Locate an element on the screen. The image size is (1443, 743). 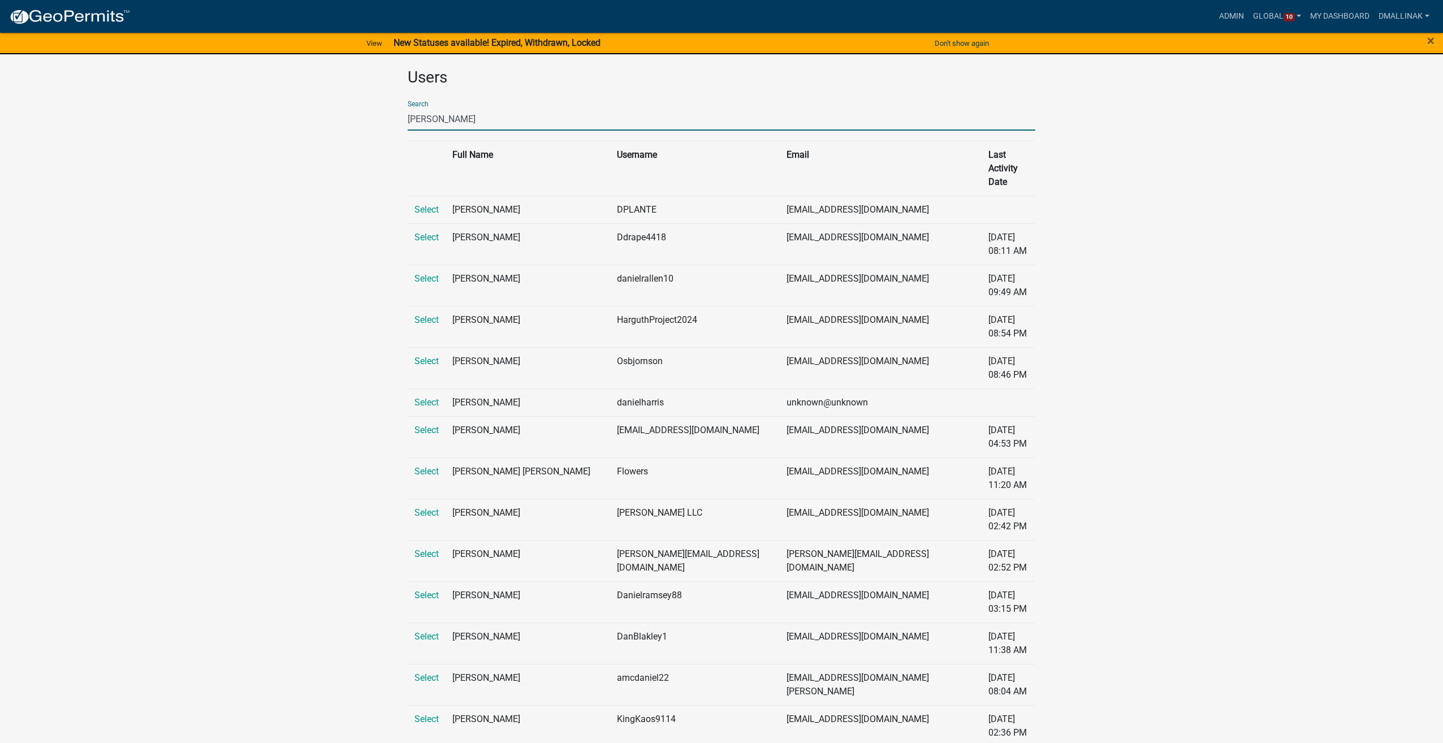
a: Admin is located at coordinates (1231, 16).